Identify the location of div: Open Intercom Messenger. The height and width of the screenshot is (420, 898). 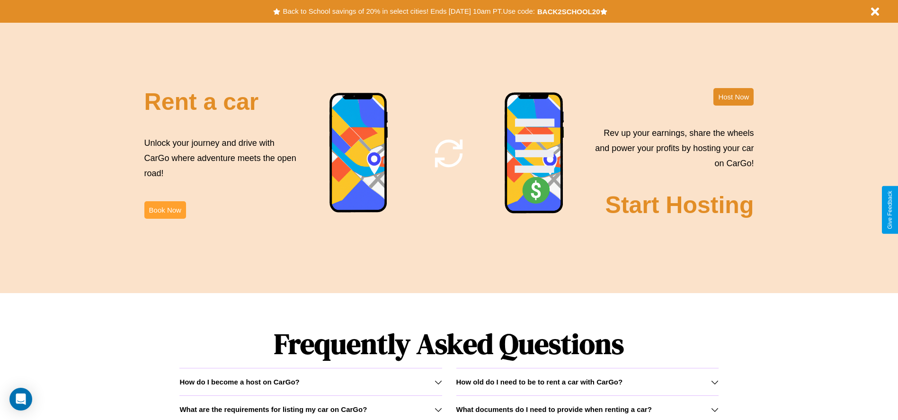
(21, 399).